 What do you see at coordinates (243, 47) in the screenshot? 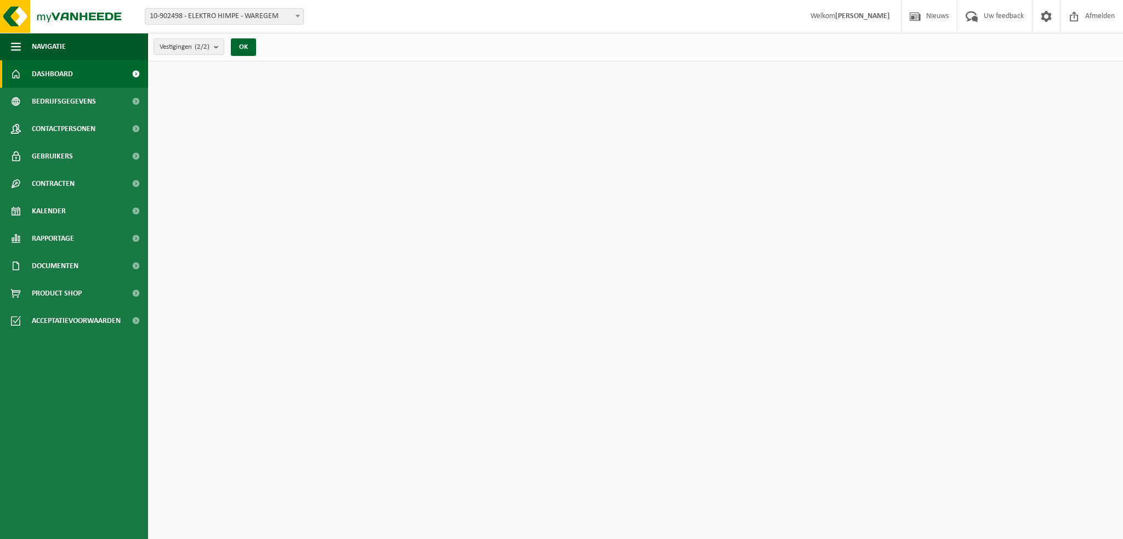
I see `button: OK` at bounding box center [243, 47].